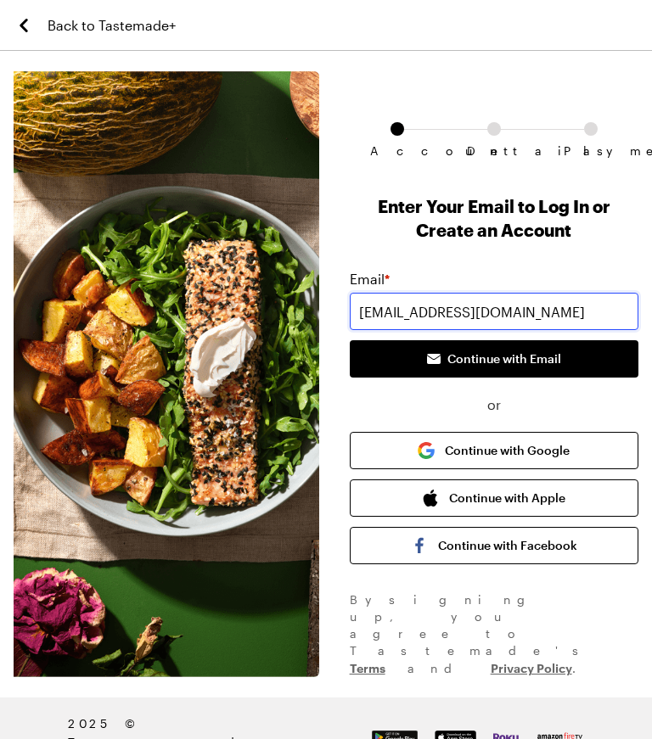 This screenshot has width=652, height=739. Describe the element at coordinates (494, 405) in the screenshot. I see `span: or` at that location.